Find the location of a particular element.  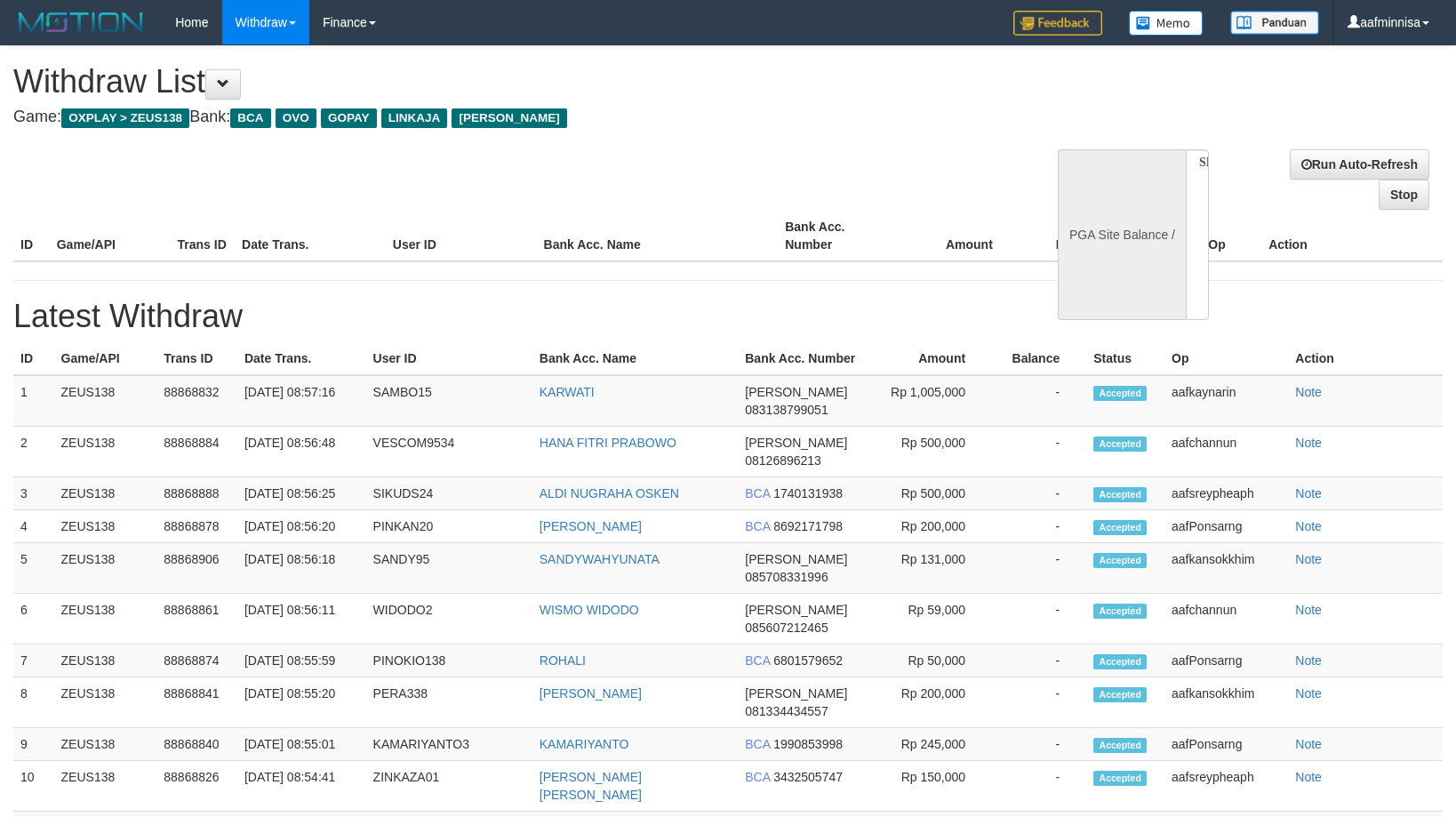

td: 88868906 is located at coordinates (196, 569).